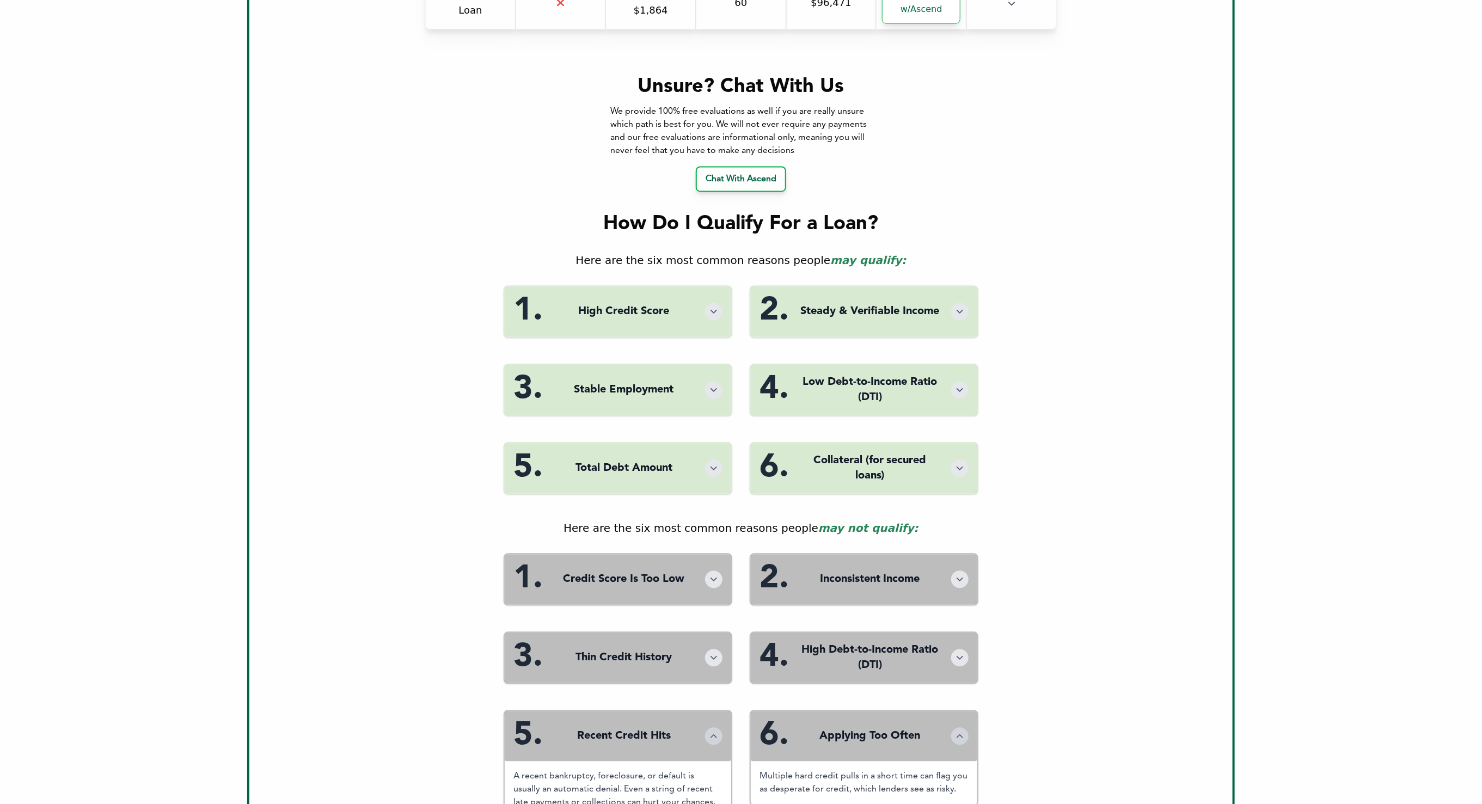  I want to click on div: Thin Credit History, so click(624, 658).